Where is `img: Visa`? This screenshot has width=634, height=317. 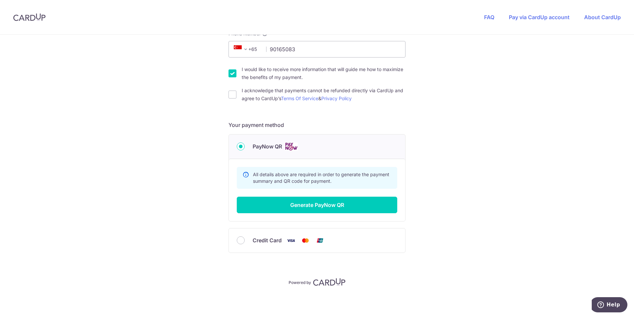 img: Visa is located at coordinates (291, 240).